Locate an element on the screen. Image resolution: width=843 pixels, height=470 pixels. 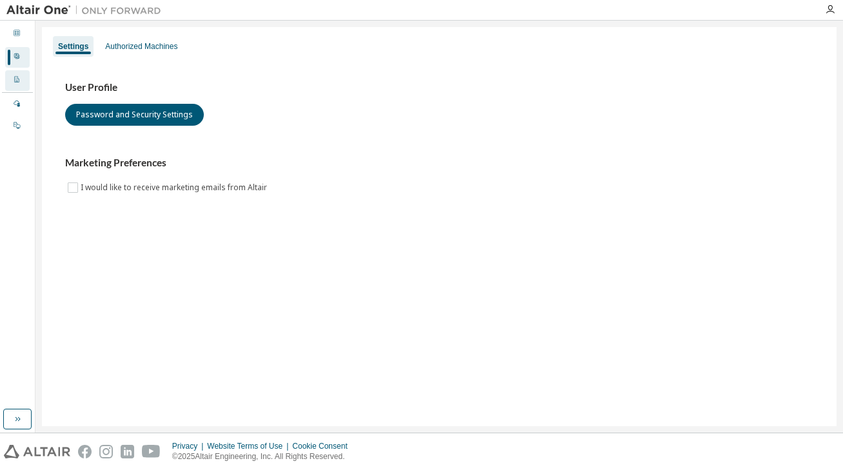
img: altair_logo.svg is located at coordinates (37, 451).